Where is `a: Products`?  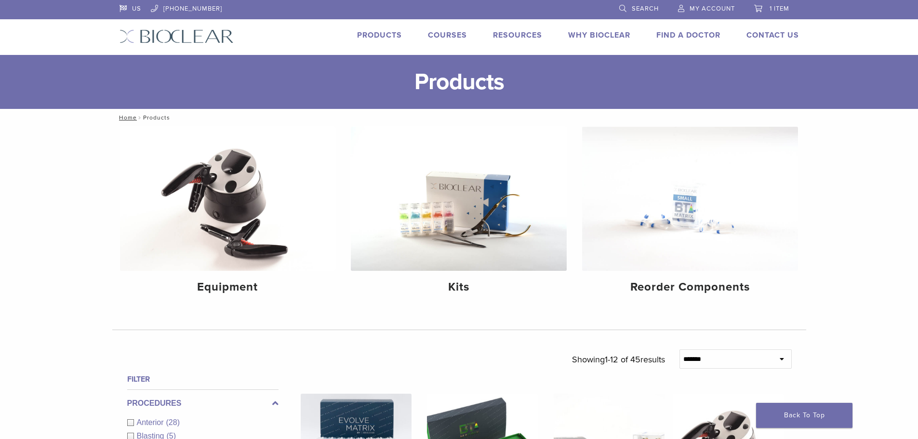 a: Products is located at coordinates (379, 35).